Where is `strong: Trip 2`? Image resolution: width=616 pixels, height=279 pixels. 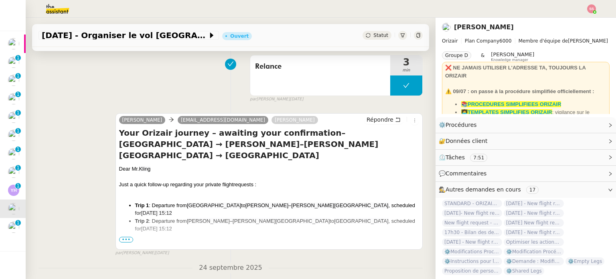 strong: Trip 2 is located at coordinates (142, 221).